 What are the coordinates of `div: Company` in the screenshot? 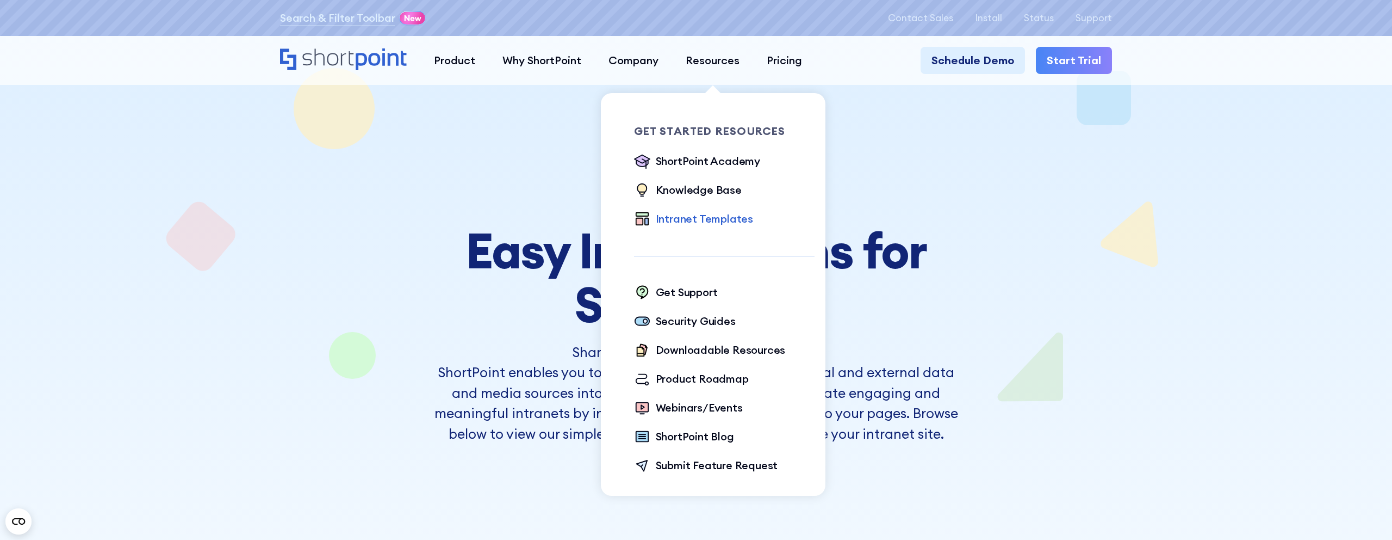 It's located at (634, 60).